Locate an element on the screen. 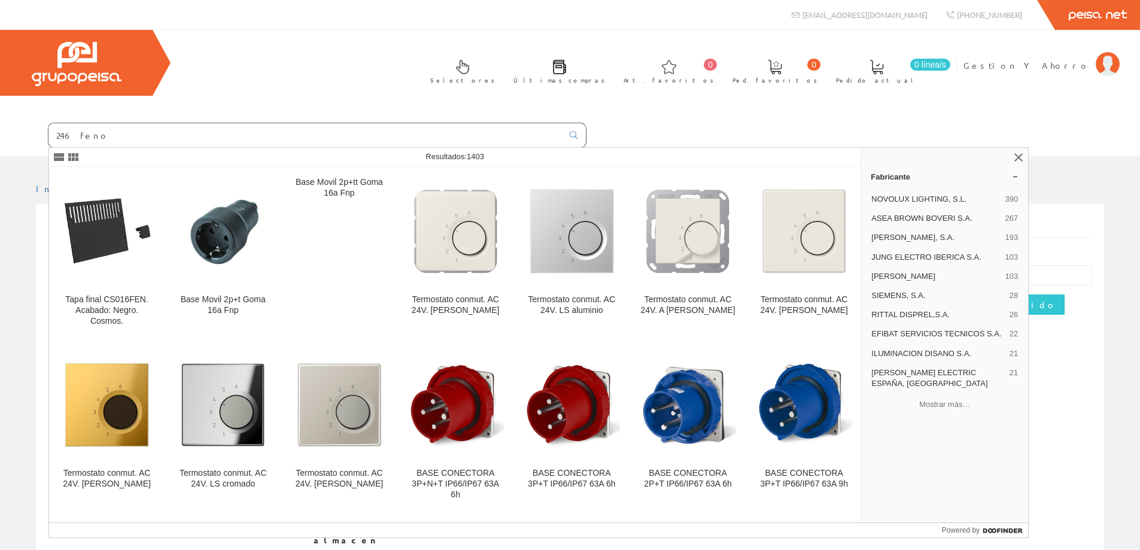  a: Base Movil 2p+t Goma 16a Fnp Base Movil 2p+t Goma 16a Fnp is located at coordinates (223, 254).